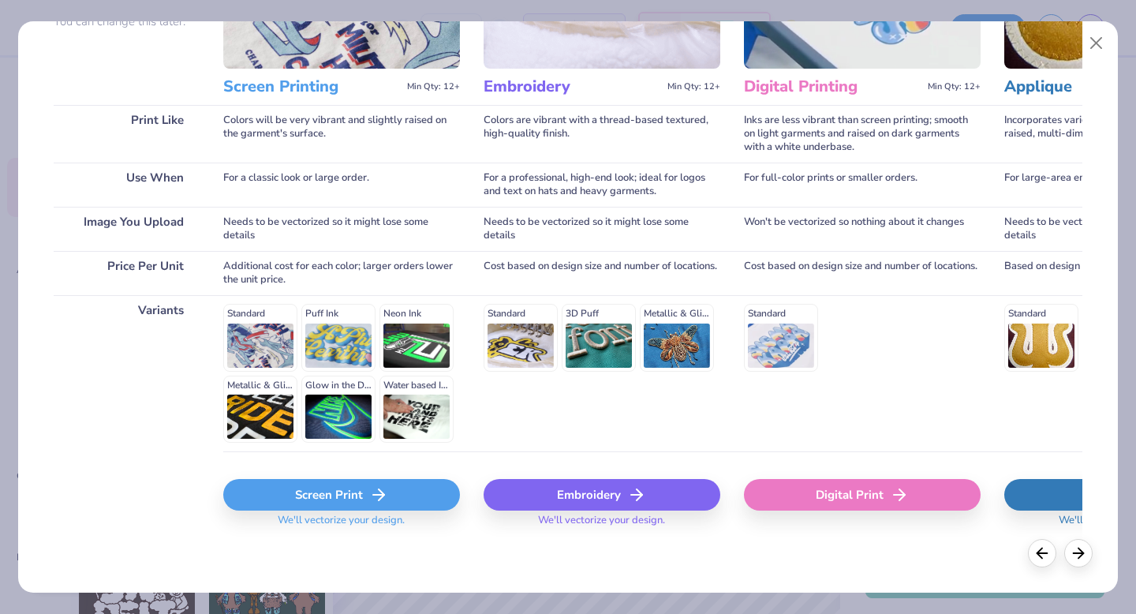  I want to click on div: Variants, so click(126, 373).